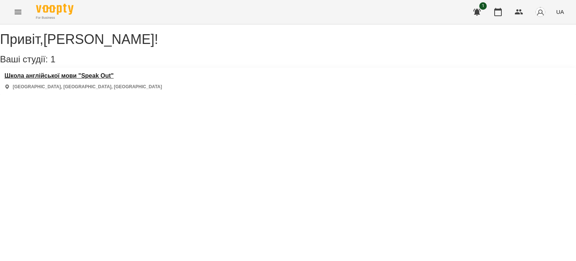 The width and height of the screenshot is (576, 261). Describe the element at coordinates (55, 9) in the screenshot. I see `img: Voopty Logo` at that location.